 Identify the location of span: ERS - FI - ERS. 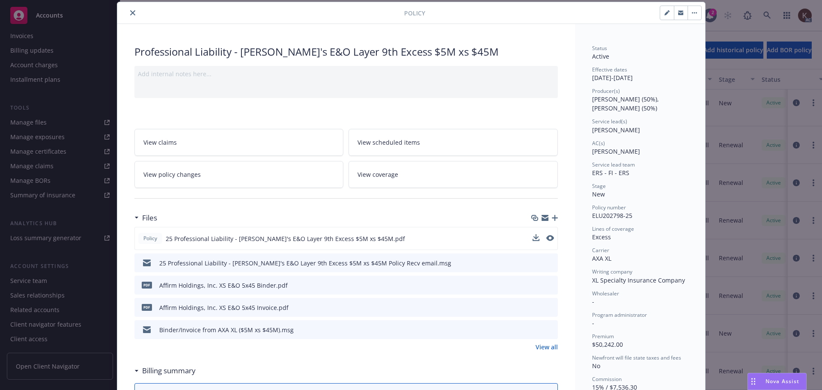
(611, 173).